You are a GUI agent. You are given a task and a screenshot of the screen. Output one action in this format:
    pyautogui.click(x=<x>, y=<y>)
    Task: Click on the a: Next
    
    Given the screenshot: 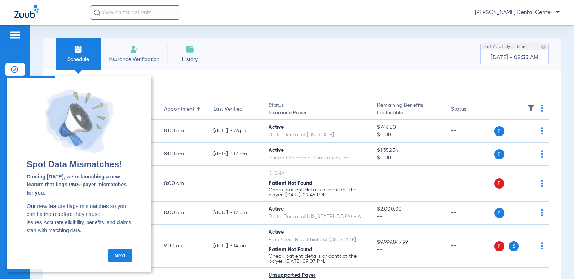 What is the action you would take?
    pyautogui.click(x=113, y=179)
    